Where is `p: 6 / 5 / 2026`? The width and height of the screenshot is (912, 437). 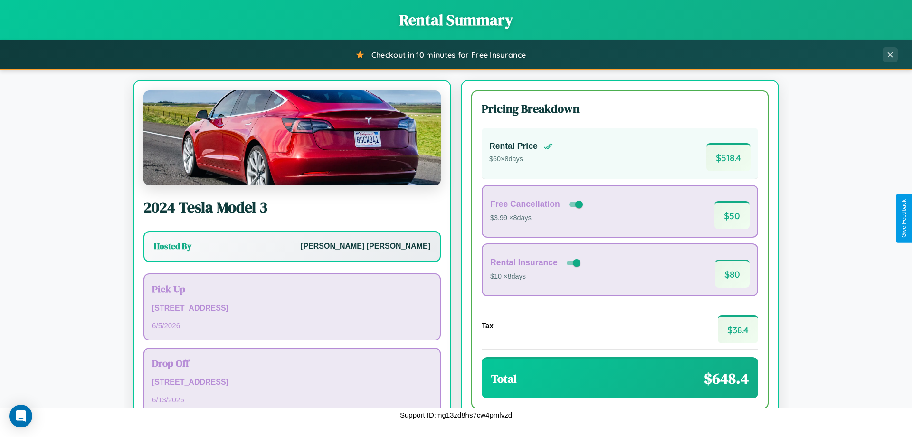
p: 6 / 5 / 2026 is located at coordinates (292, 325).